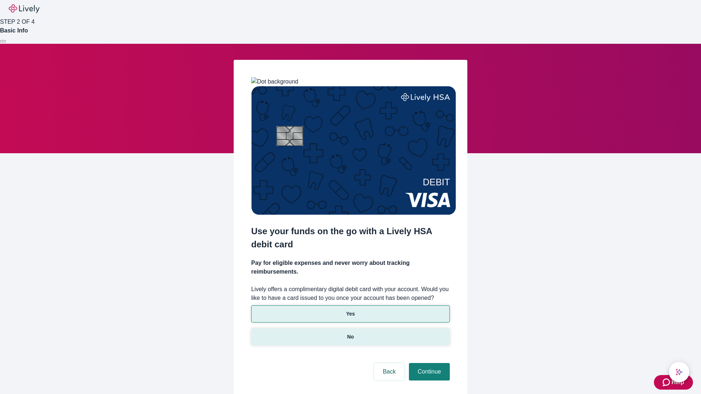  Describe the element at coordinates (673, 383) in the screenshot. I see `button: Zendesk support iconHelp` at that location.